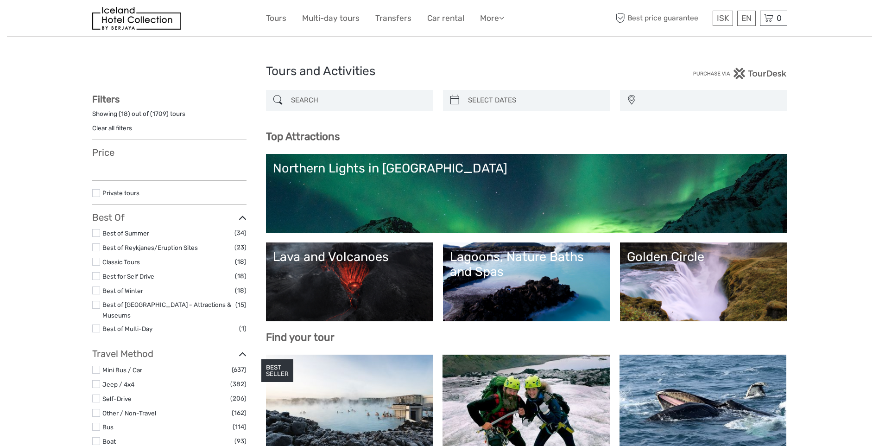  Describe the element at coordinates (358, 100) in the screenshot. I see `input: SEARCH` at that location.